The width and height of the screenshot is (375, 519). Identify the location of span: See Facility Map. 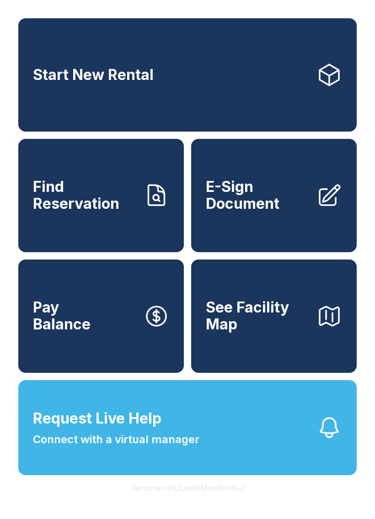
(257, 316).